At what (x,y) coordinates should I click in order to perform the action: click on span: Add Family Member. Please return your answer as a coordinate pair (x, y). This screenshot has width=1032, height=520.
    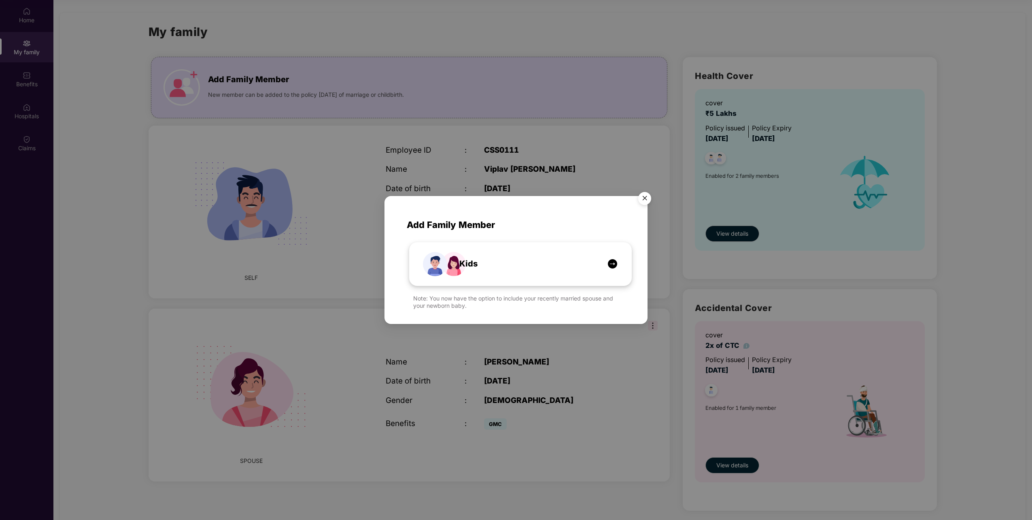
    Looking at the image, I should click on (516, 225).